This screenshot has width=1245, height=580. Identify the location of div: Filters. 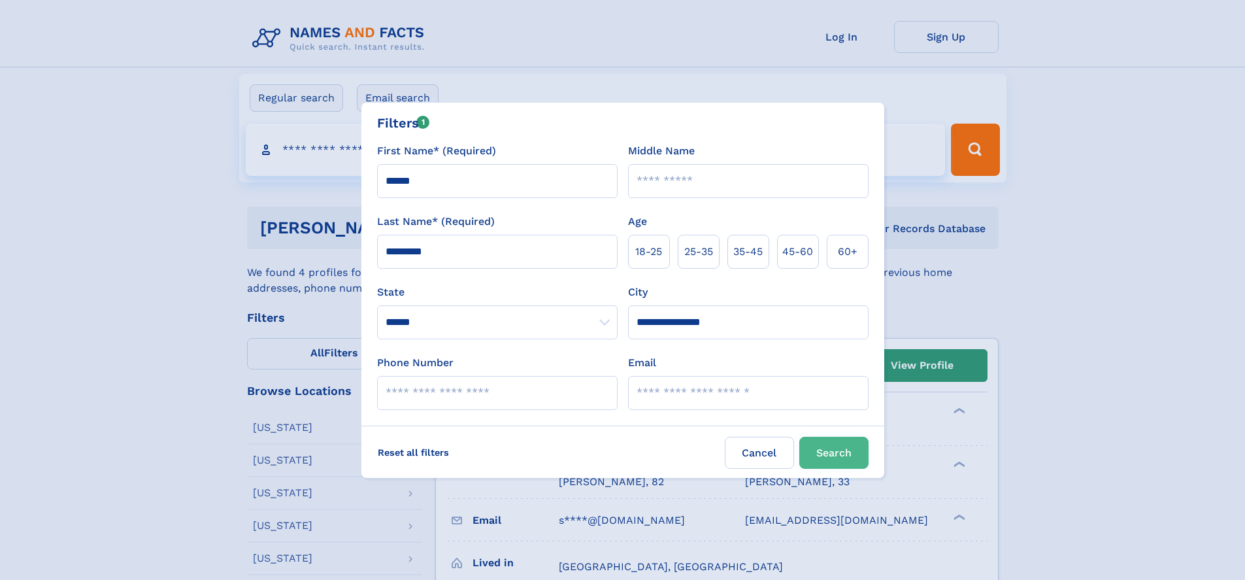
(403, 123).